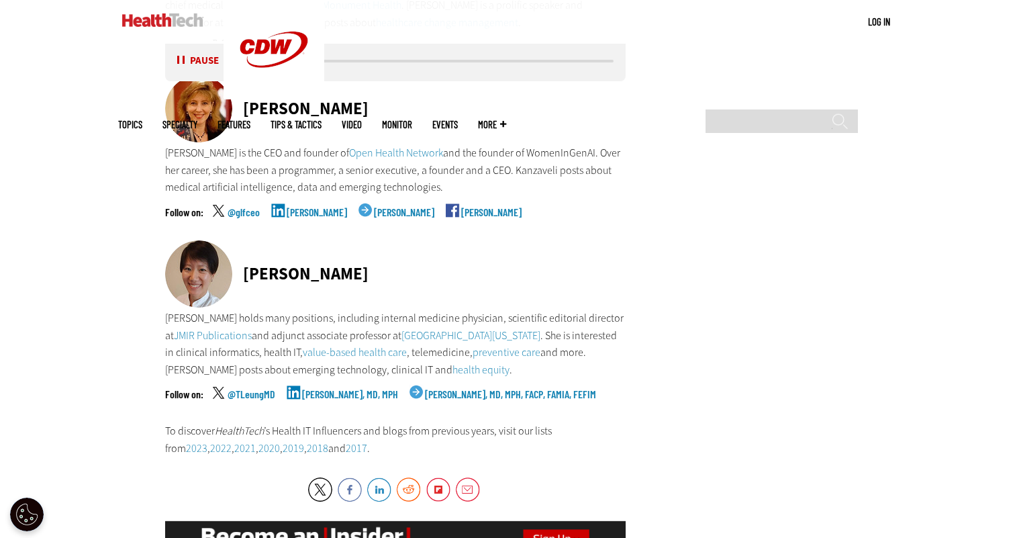 The width and height of the screenshot is (1015, 538). What do you see at coordinates (221, 448) in the screenshot?
I see `a: 2022` at bounding box center [221, 448].